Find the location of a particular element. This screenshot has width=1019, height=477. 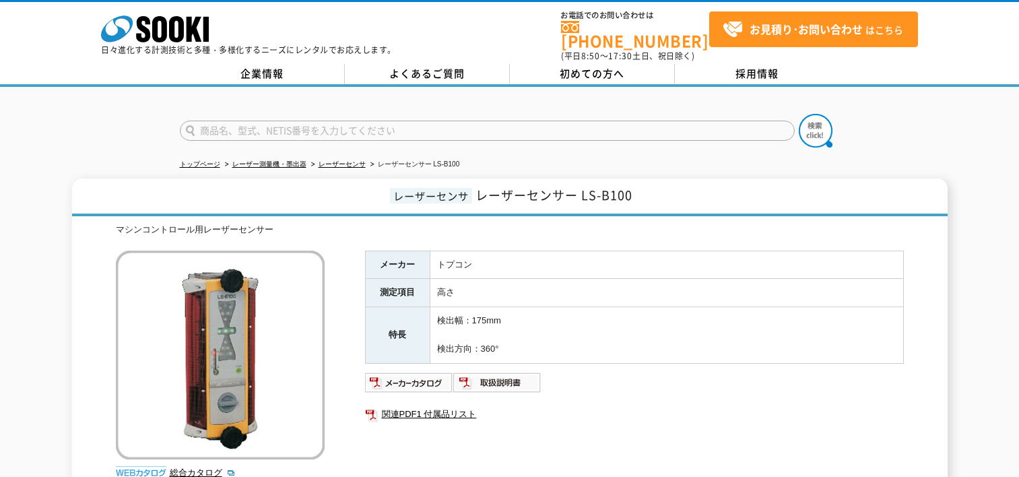

span: レーザーセンサー LS-B100 is located at coordinates (554, 195).